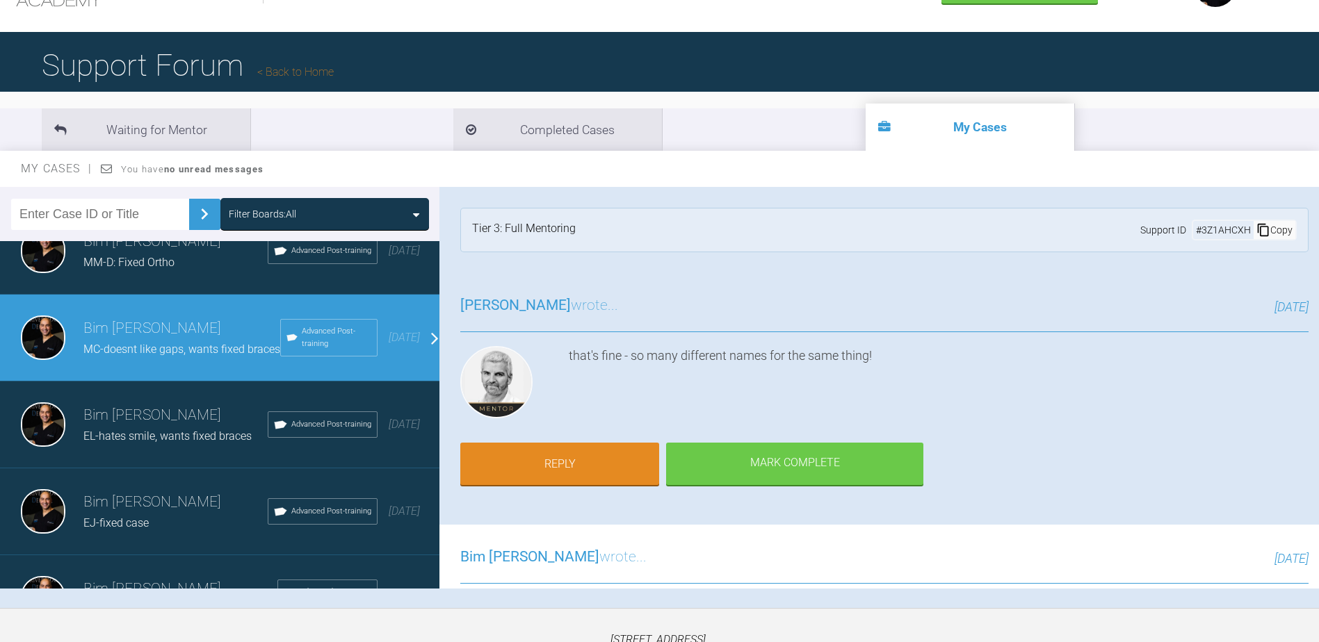 Image resolution: width=1319 pixels, height=642 pixels. I want to click on input: Enter Case ID or Title, so click(100, 214).